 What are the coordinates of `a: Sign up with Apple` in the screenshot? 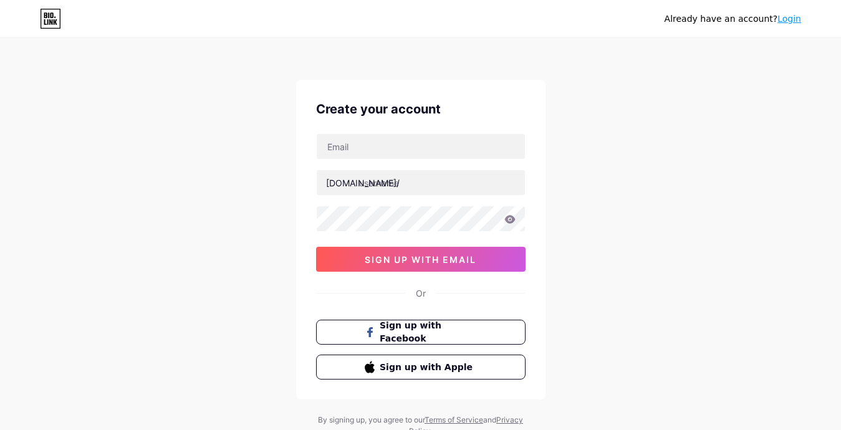 It's located at (421, 367).